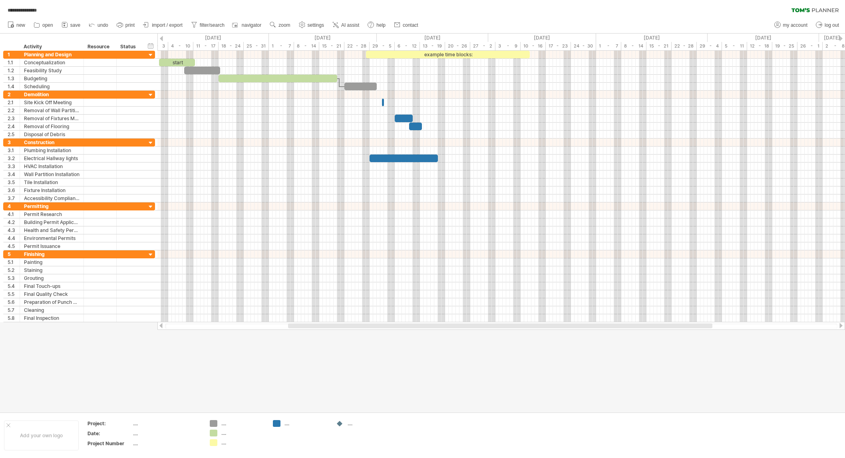  I want to click on div: 5, so click(14, 254).